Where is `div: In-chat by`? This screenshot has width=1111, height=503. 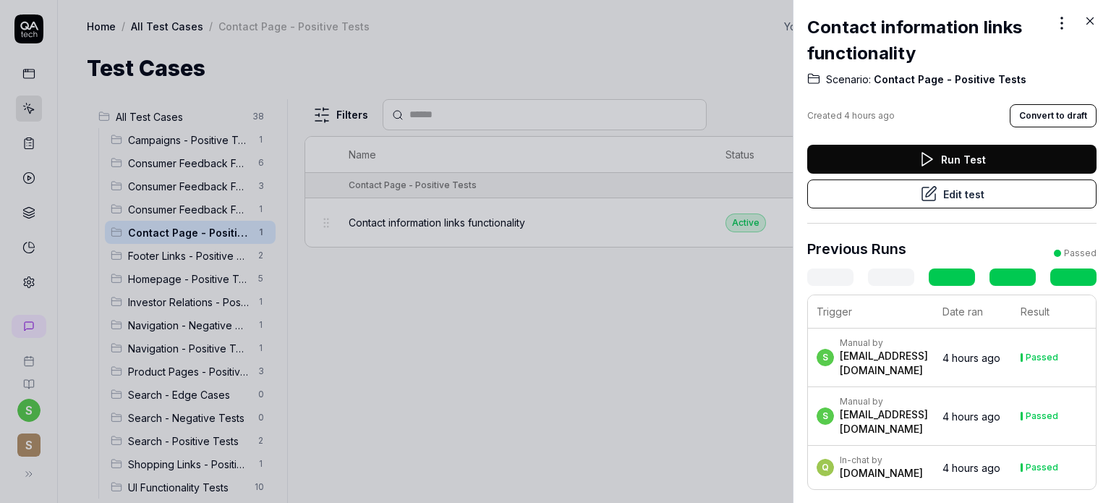 div: In-chat by is located at coordinates (881, 460).